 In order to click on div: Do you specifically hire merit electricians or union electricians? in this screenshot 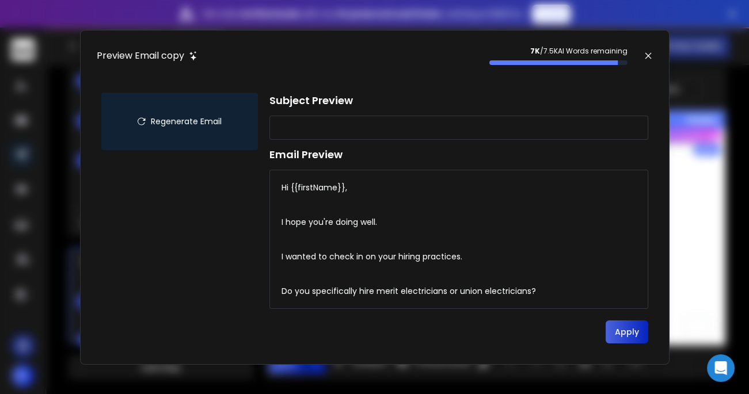, I will do `click(409, 291)`.